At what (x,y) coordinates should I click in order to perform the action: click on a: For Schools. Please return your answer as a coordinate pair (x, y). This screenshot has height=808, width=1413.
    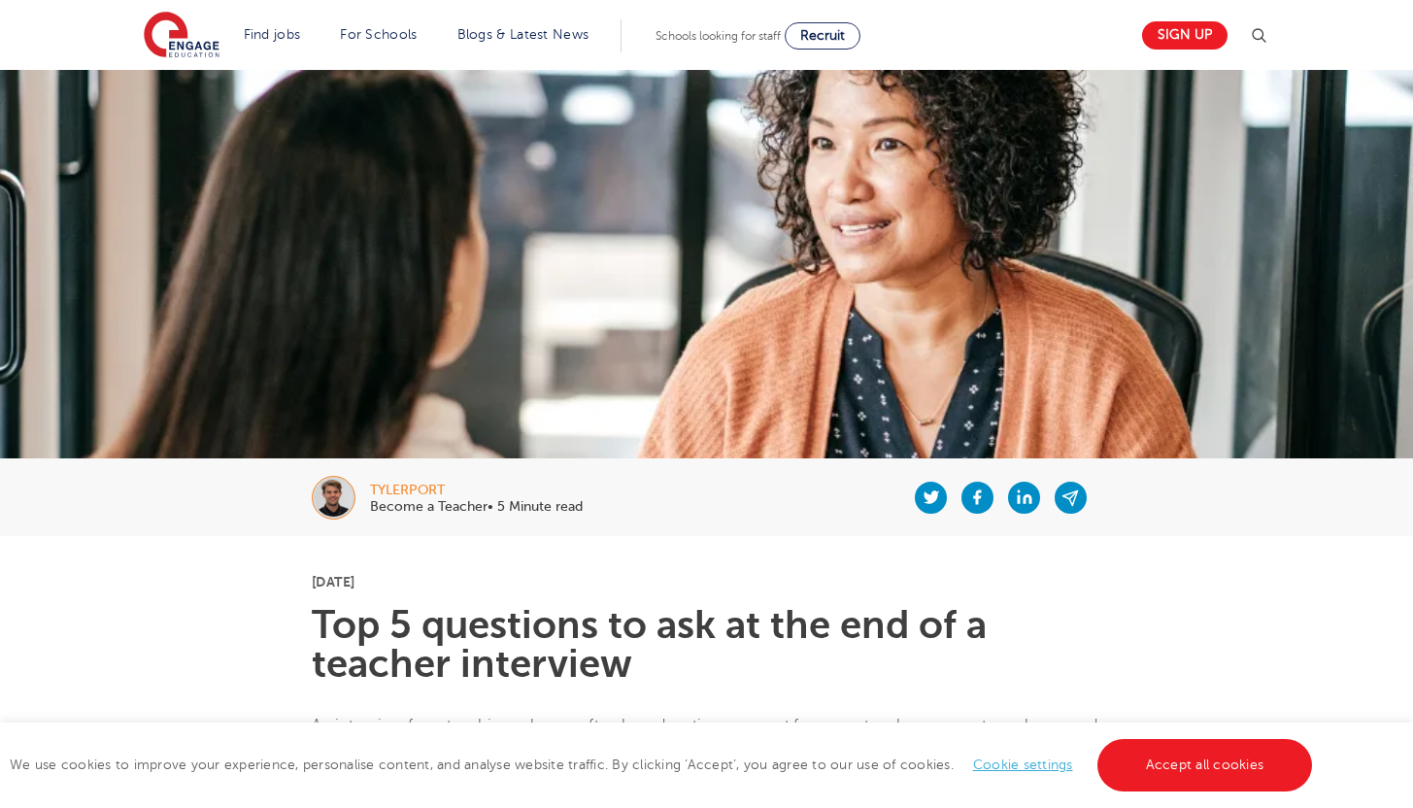
    Looking at the image, I should click on (378, 34).